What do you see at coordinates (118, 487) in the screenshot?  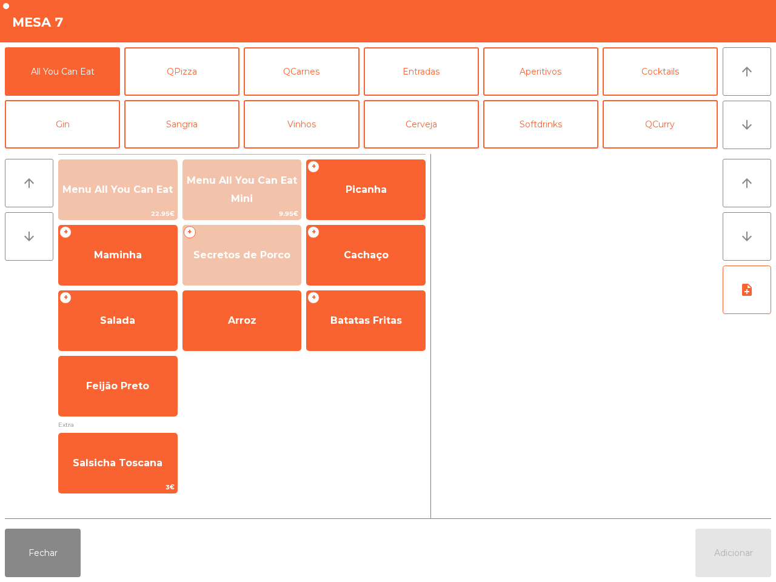 I see `span: 3€` at bounding box center [118, 487].